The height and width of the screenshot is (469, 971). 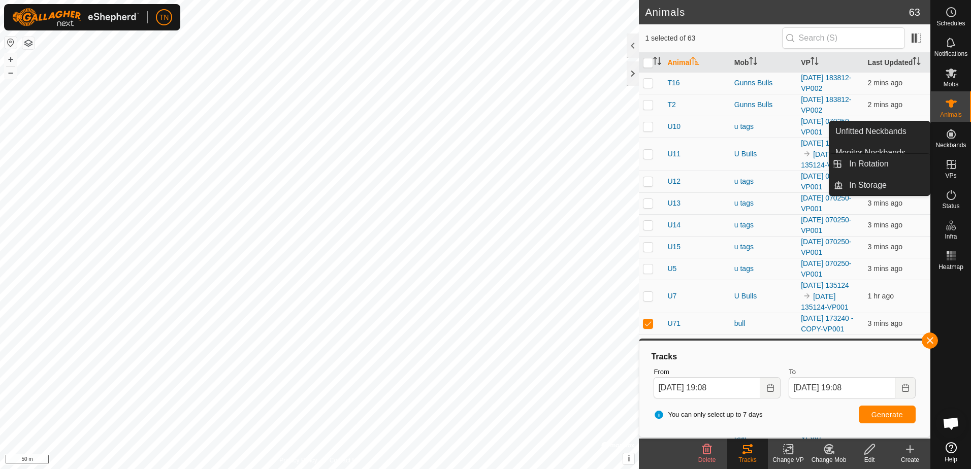 What do you see at coordinates (852, 372) in the screenshot?
I see `label: To` at bounding box center [852, 372].